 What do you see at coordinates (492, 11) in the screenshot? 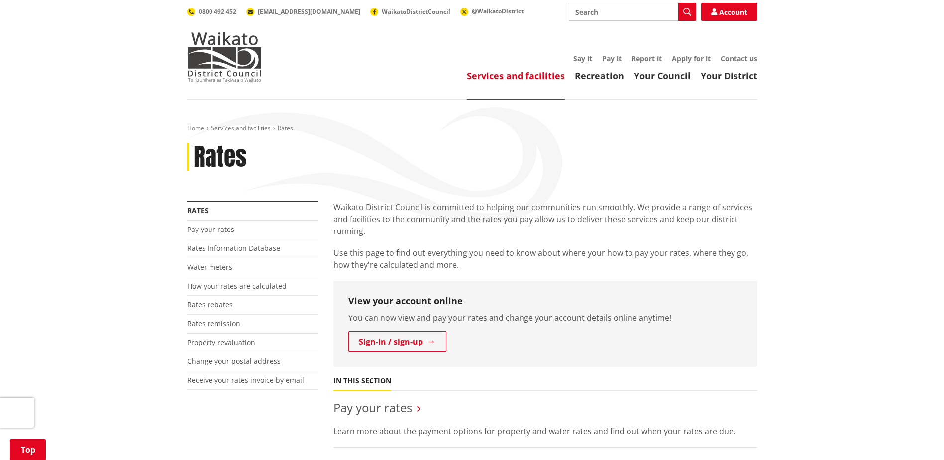
I see `a: @WaikatoDistrict` at bounding box center [492, 11].